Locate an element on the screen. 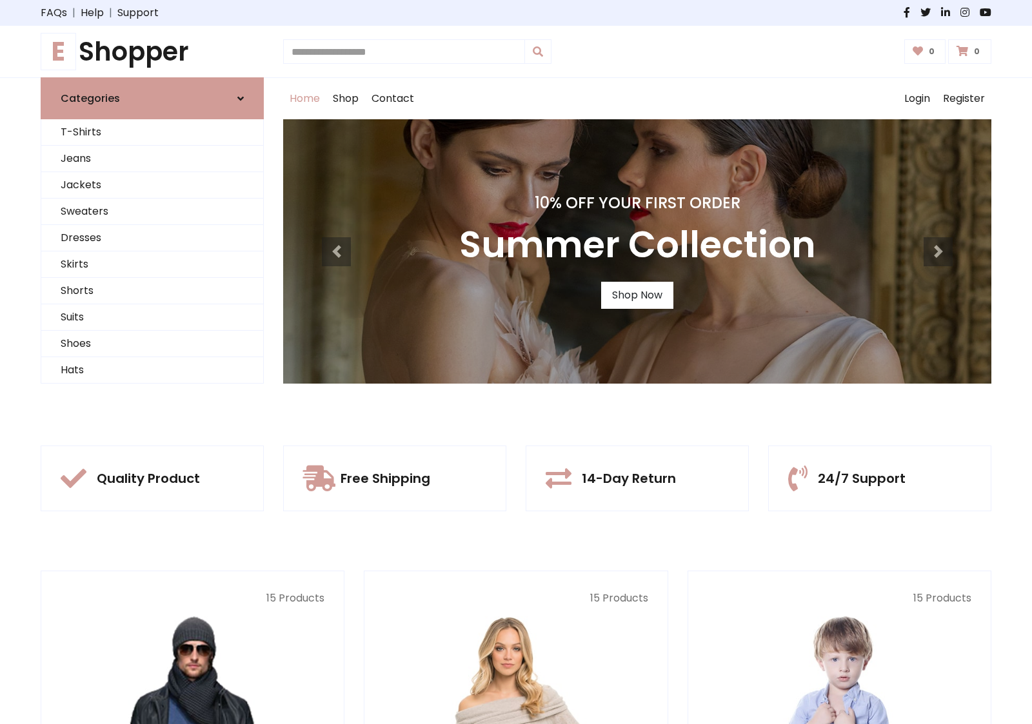 The height and width of the screenshot is (724, 1032). a: Help is located at coordinates (92, 13).